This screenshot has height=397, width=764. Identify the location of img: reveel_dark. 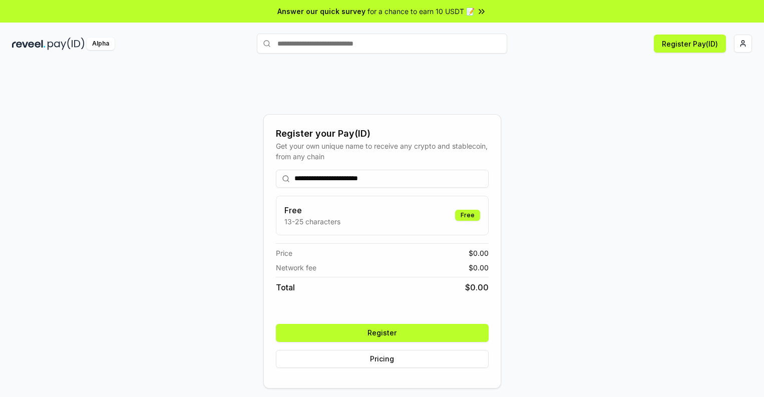
(29, 44).